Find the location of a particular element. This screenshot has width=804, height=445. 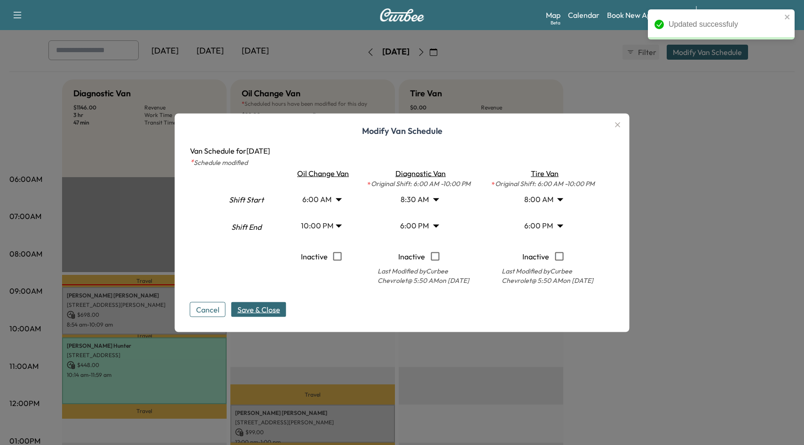

button: close is located at coordinates (788, 17).